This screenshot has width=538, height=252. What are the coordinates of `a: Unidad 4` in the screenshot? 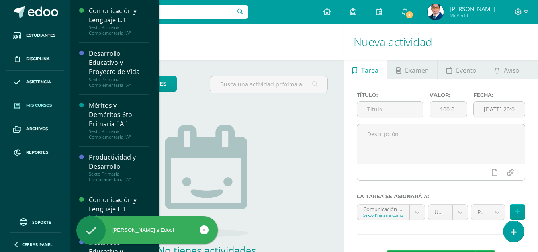 It's located at (448, 212).